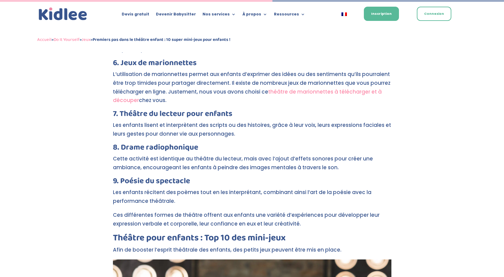  I want to click on h3: 9. Poésie du spectacle, so click(252, 182).